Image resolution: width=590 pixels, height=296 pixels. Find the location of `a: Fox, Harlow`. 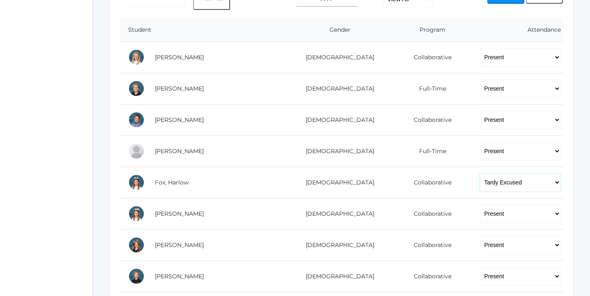

a: Fox, Harlow is located at coordinates (172, 182).